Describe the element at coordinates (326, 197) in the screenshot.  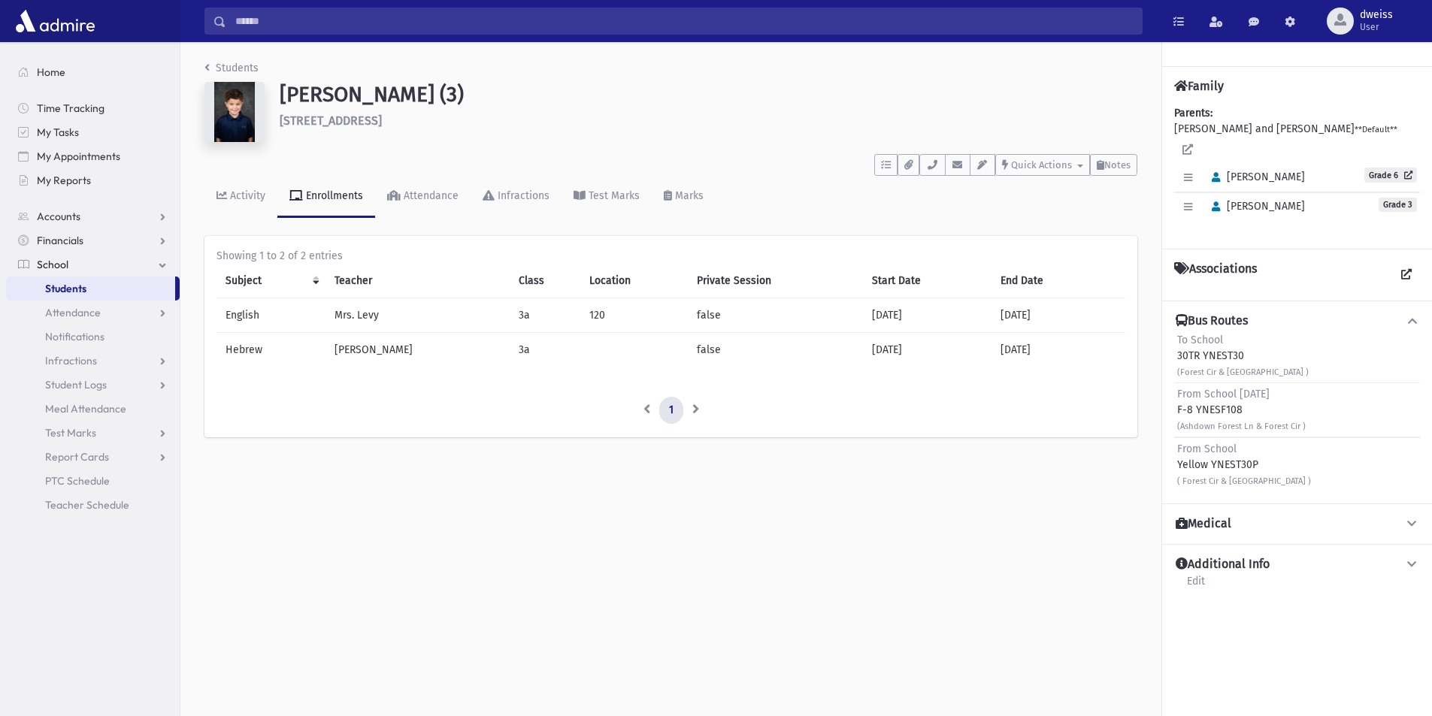
I see `a: Enrollments` at that location.